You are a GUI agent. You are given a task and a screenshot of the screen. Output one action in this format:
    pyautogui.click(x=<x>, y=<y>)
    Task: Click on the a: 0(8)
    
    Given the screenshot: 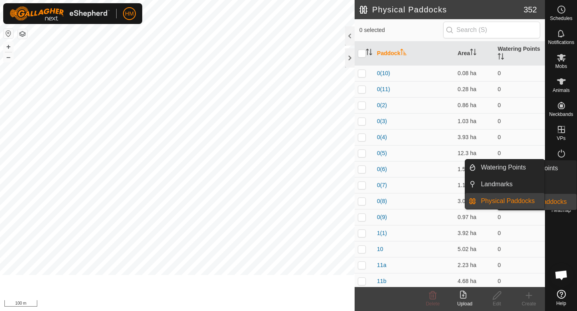 What is the action you would take?
    pyautogui.click(x=382, y=201)
    